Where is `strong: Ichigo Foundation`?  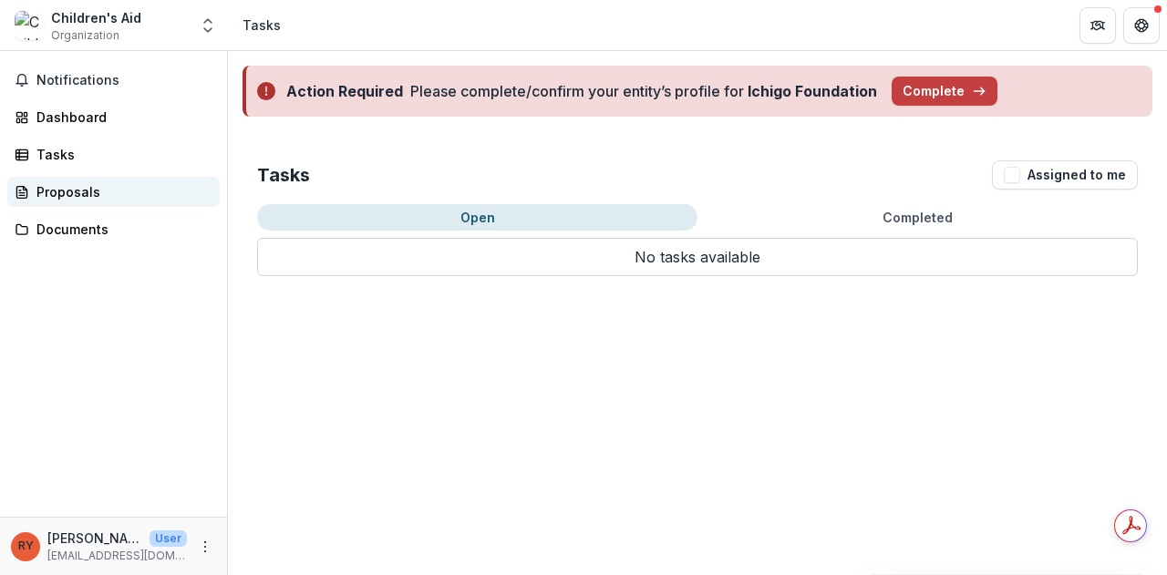 strong: Ichigo Foundation is located at coordinates (812, 91).